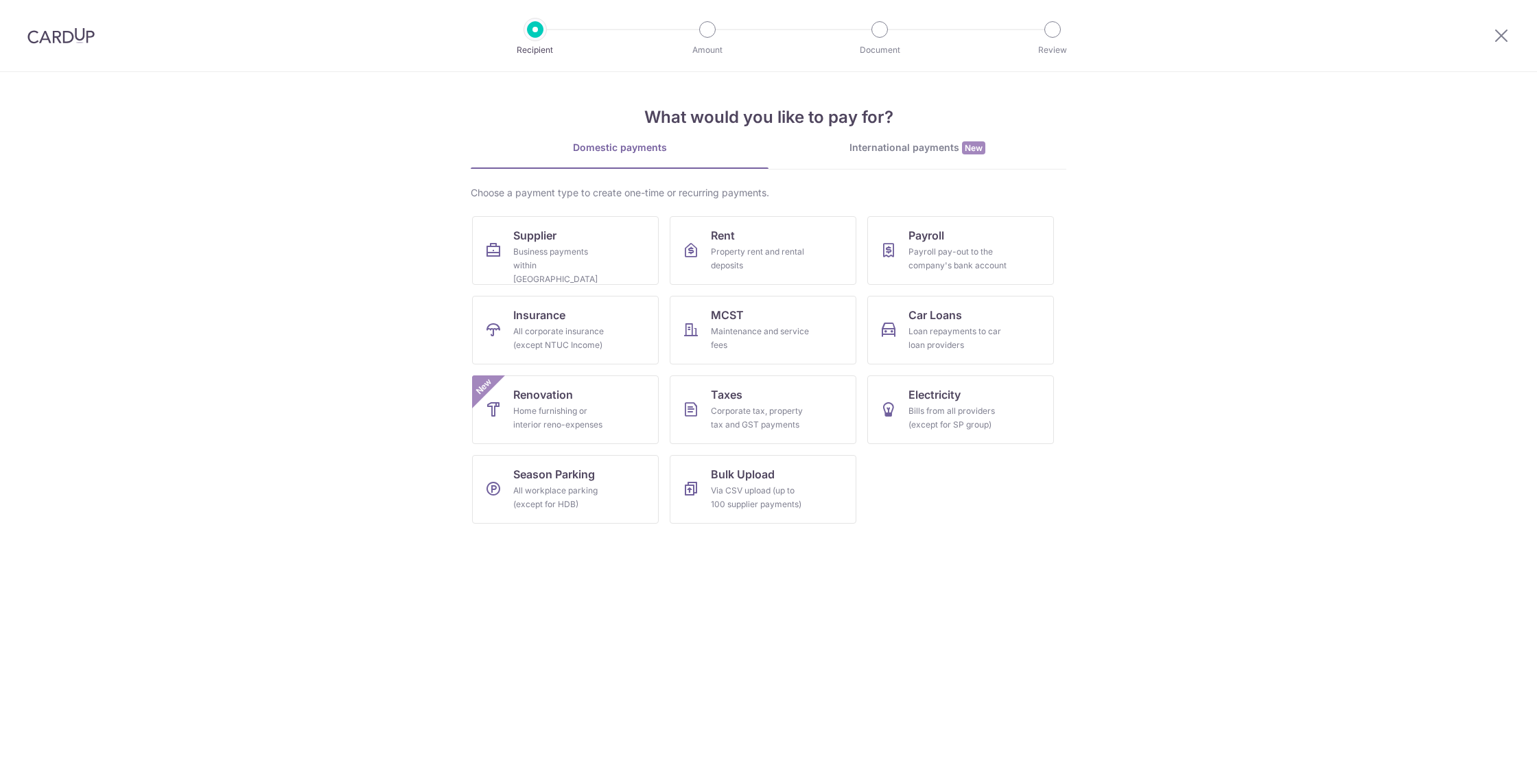  Describe the element at coordinates (61, 36) in the screenshot. I see `img: CardUp` at that location.